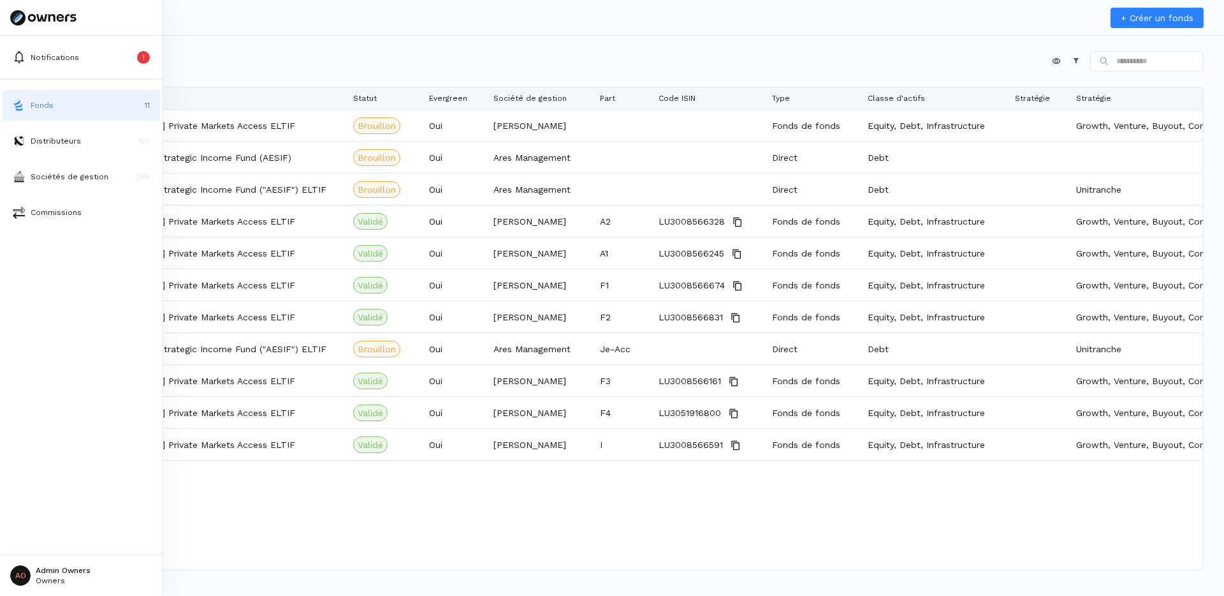 The image size is (1224, 596). What do you see at coordinates (622, 252) in the screenshot?
I see `div: A1` at bounding box center [622, 252].